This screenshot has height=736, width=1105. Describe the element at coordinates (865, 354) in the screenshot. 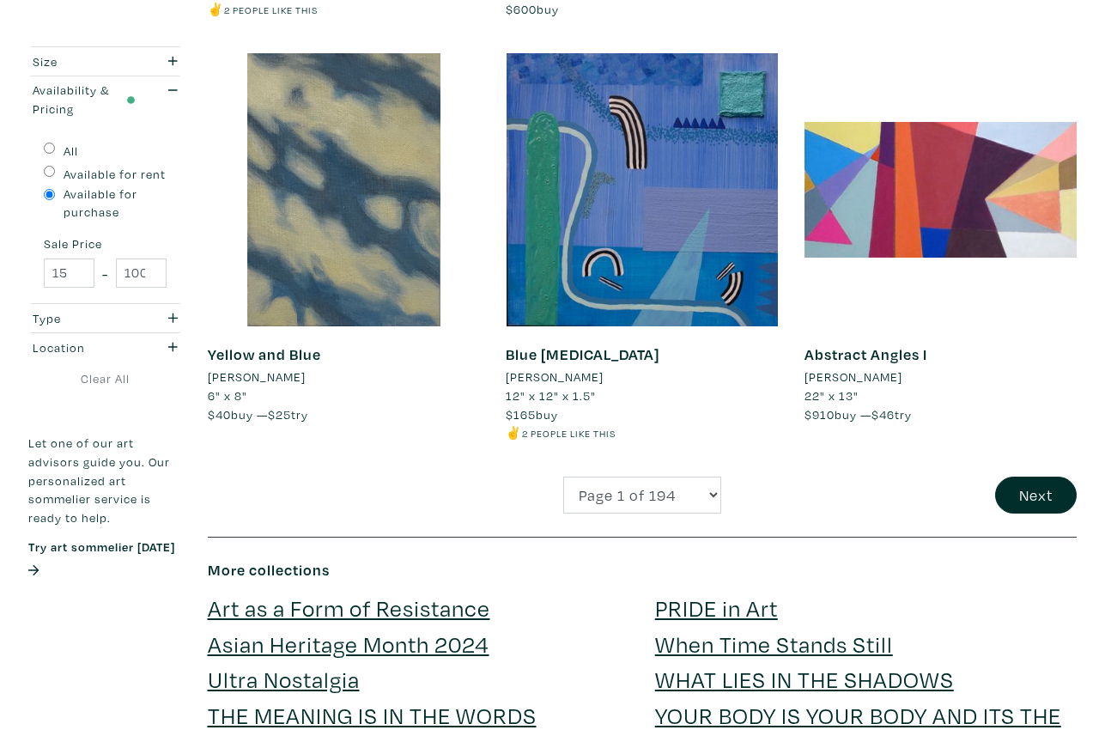

I see `a: Abstract Angles I` at that location.